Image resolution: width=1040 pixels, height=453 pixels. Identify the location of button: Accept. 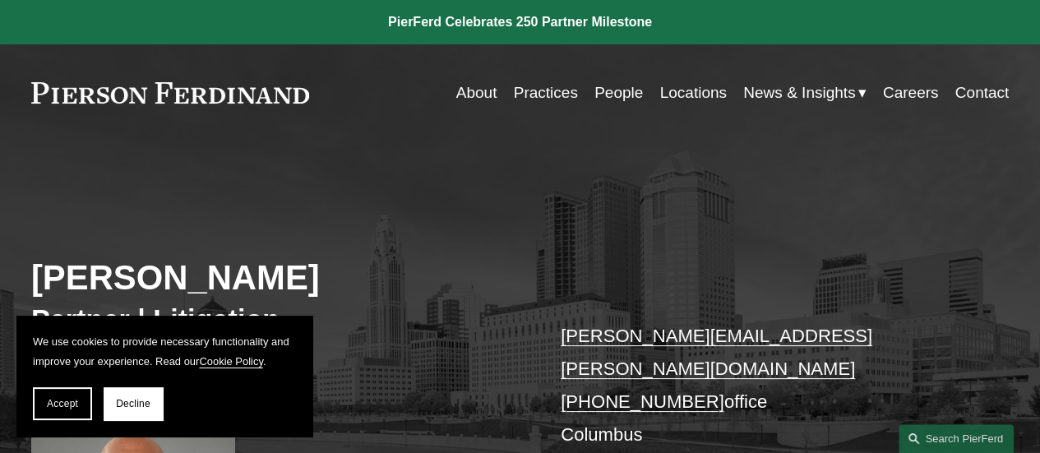
(62, 404).